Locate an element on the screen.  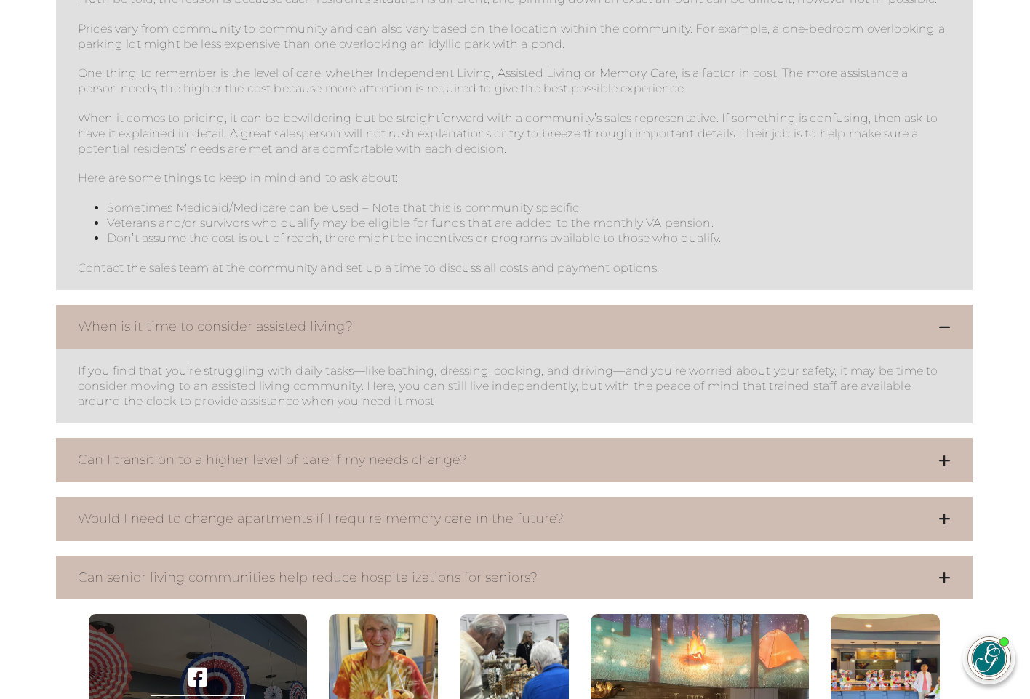
li: Don’t assume the cost is out of reach; there might be incentives or programs available to those w... is located at coordinates (529, 239).